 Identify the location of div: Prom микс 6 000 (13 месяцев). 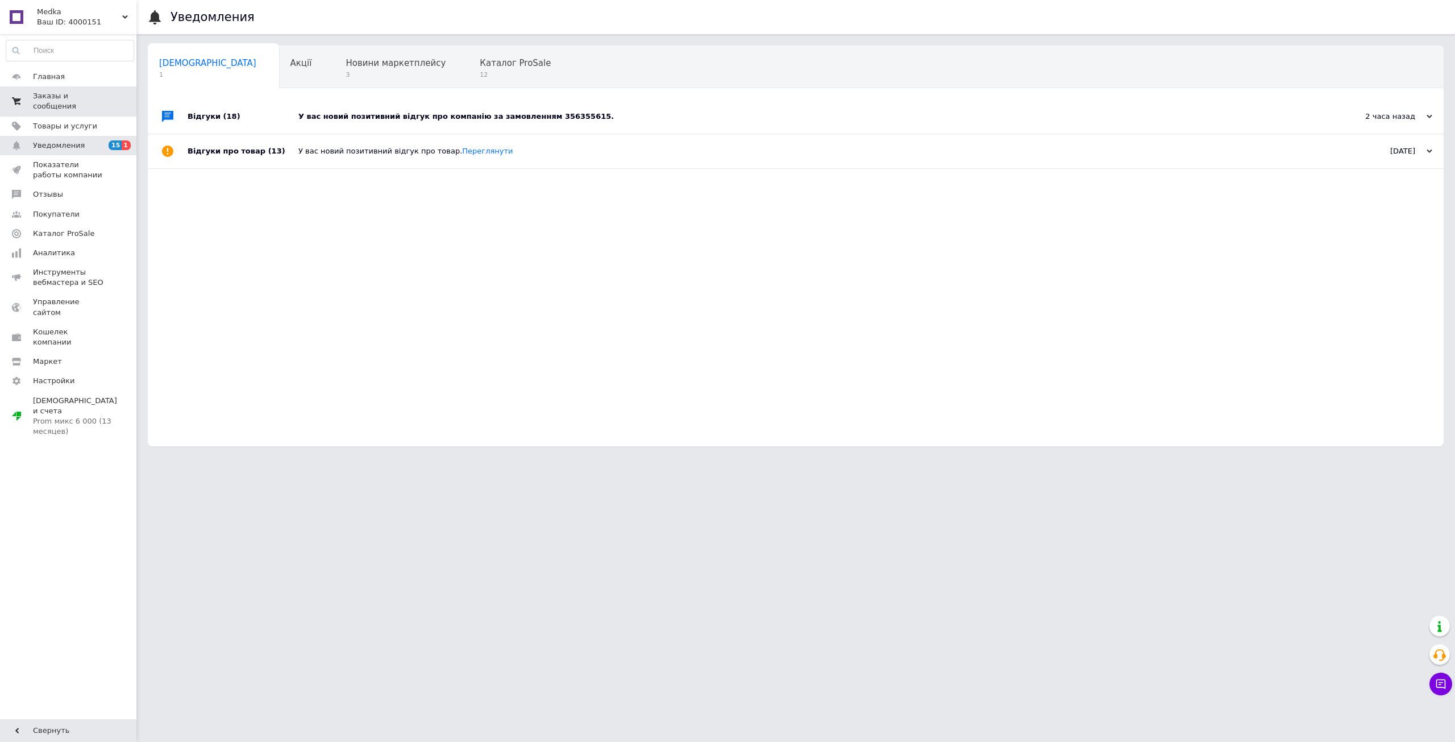
(75, 426).